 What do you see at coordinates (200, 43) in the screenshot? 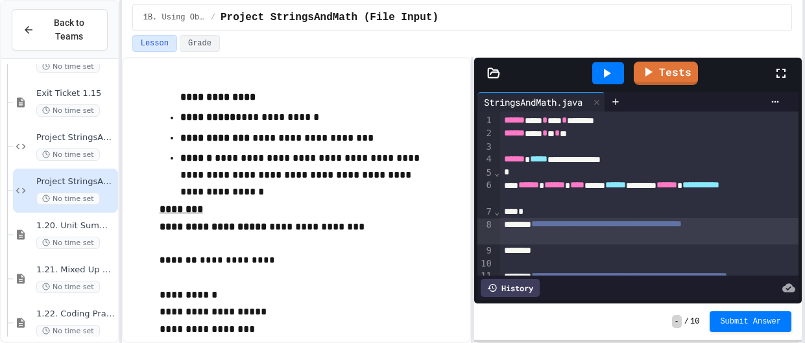
I see `button: Grade` at bounding box center [200, 43].